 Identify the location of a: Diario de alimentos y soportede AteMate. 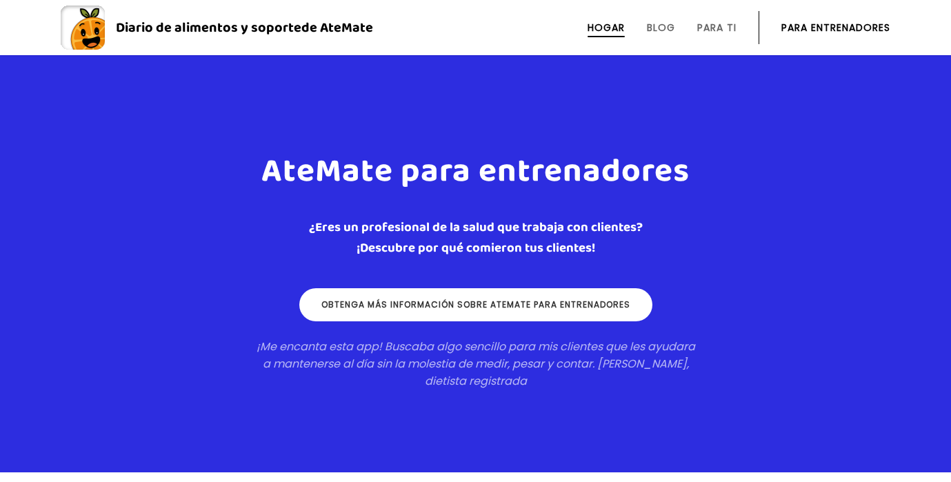
(475, 28).